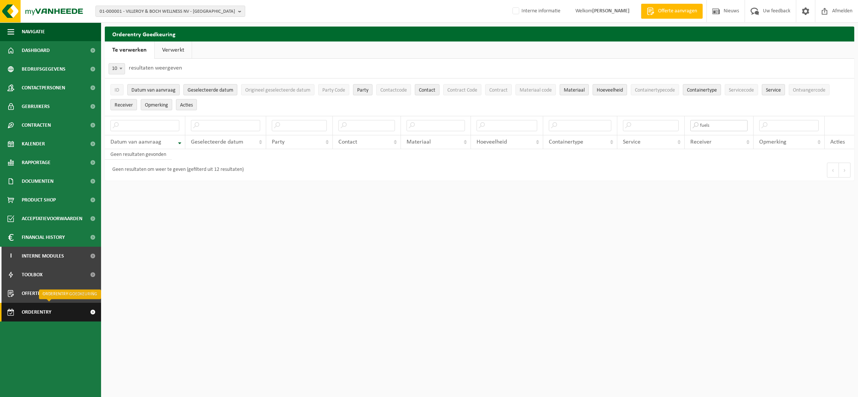  Describe the element at coordinates (43, 88) in the screenshot. I see `span: Contactpersonen` at that location.